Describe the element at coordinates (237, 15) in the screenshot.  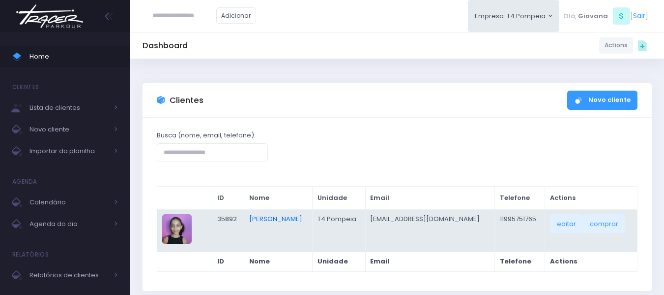
I see `a: Adicionar` at that location.